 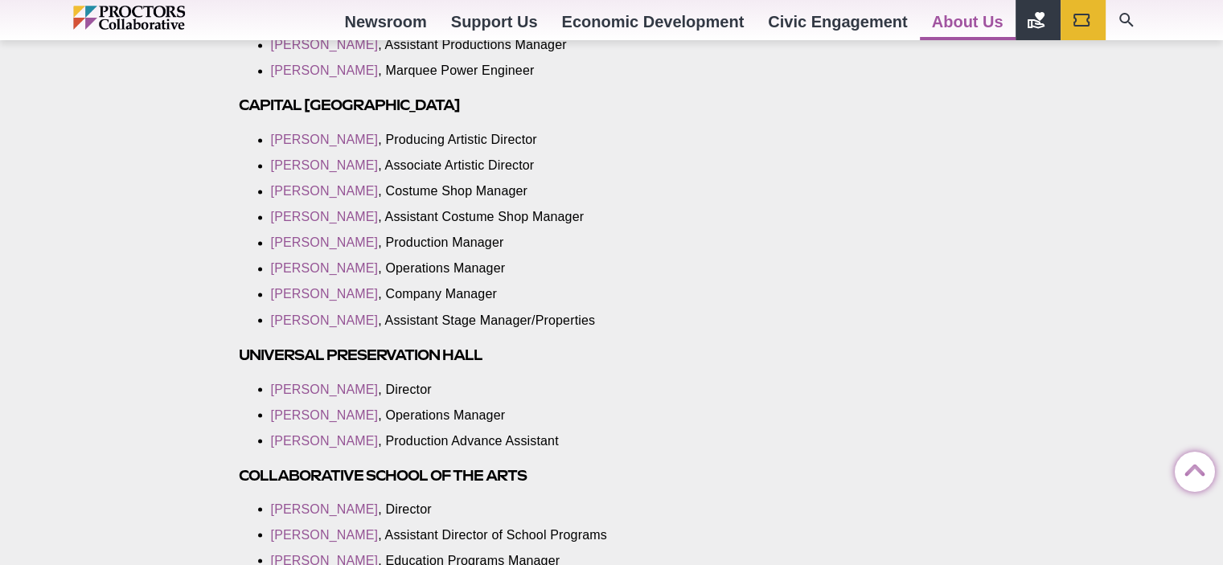 I want to click on li: , Producing Artistic Director, so click(x=479, y=140).